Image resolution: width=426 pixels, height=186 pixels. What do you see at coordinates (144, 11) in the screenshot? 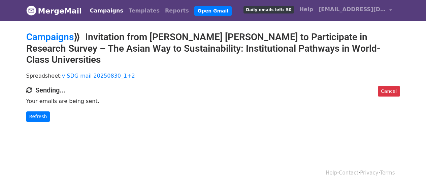
I see `a: Templates` at bounding box center [144, 11].